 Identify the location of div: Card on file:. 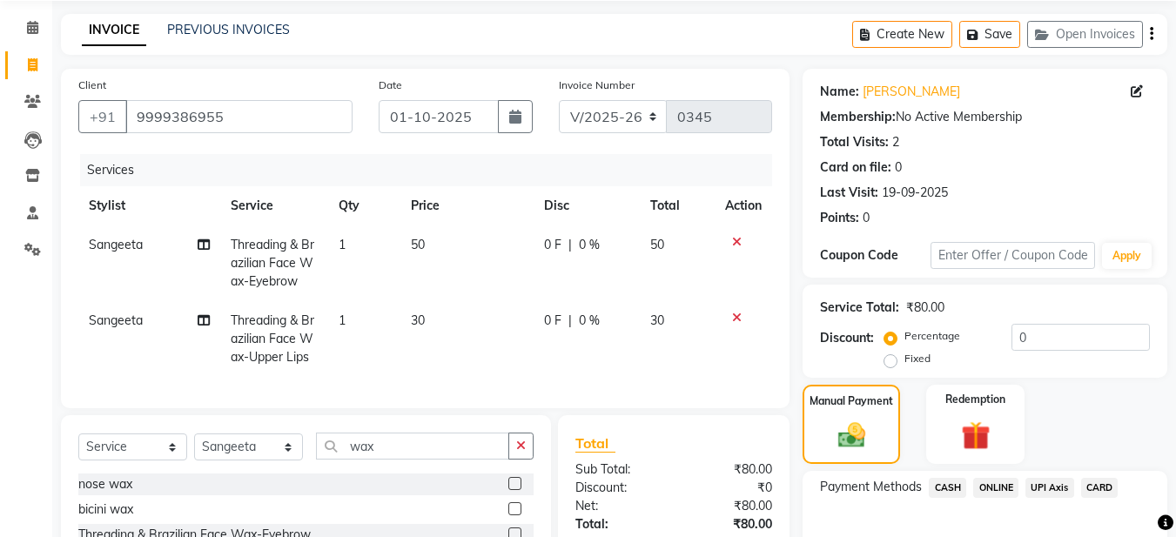
(855, 167).